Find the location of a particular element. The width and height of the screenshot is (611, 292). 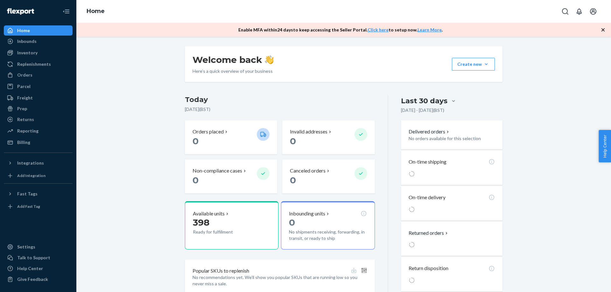

button: Integrations is located at coordinates (38, 163).